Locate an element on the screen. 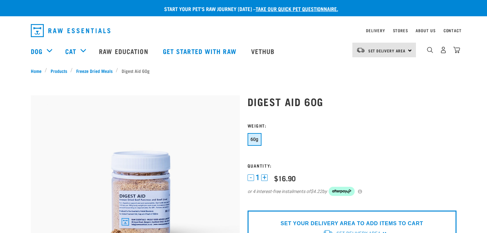  span: $4.22 is located at coordinates (317, 191).